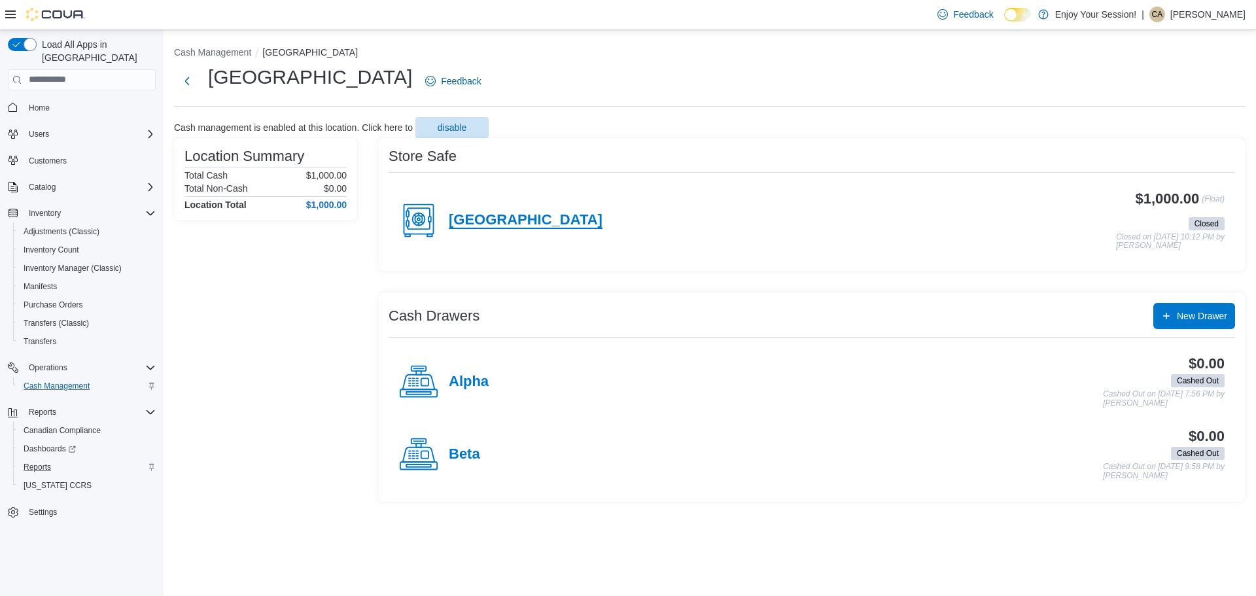  I want to click on p: $1,000.00, so click(326, 175).